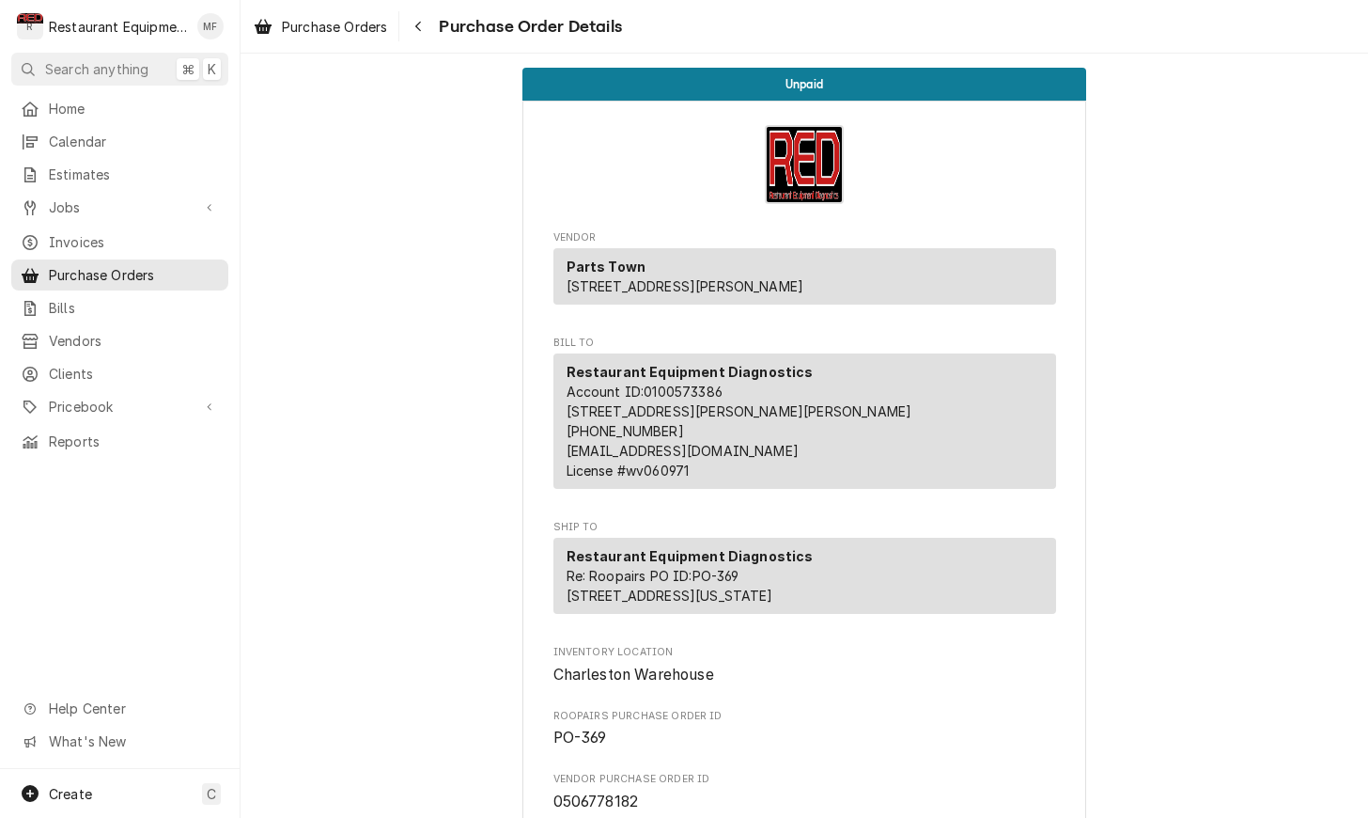 The height and width of the screenshot is (818, 1368). Describe the element at coordinates (805, 527) in the screenshot. I see `span: Ship To` at that location.